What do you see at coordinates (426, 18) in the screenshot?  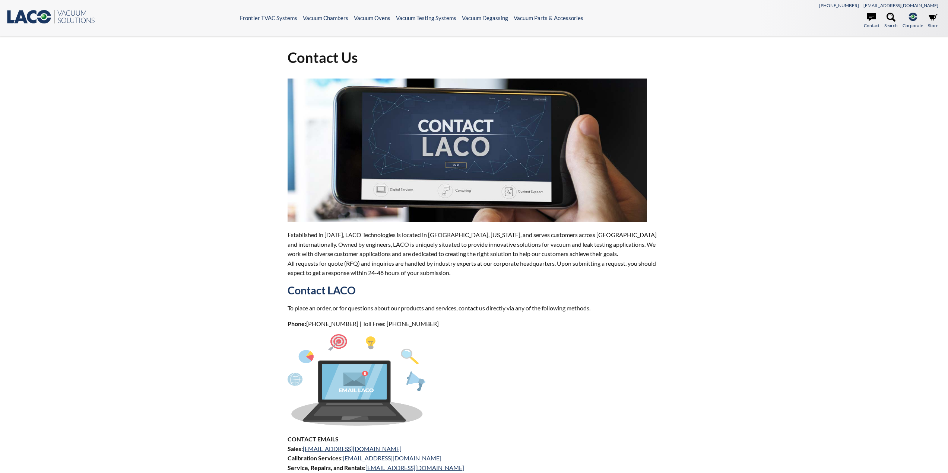 I see `a: Vacuum Testing Systems` at bounding box center [426, 18].